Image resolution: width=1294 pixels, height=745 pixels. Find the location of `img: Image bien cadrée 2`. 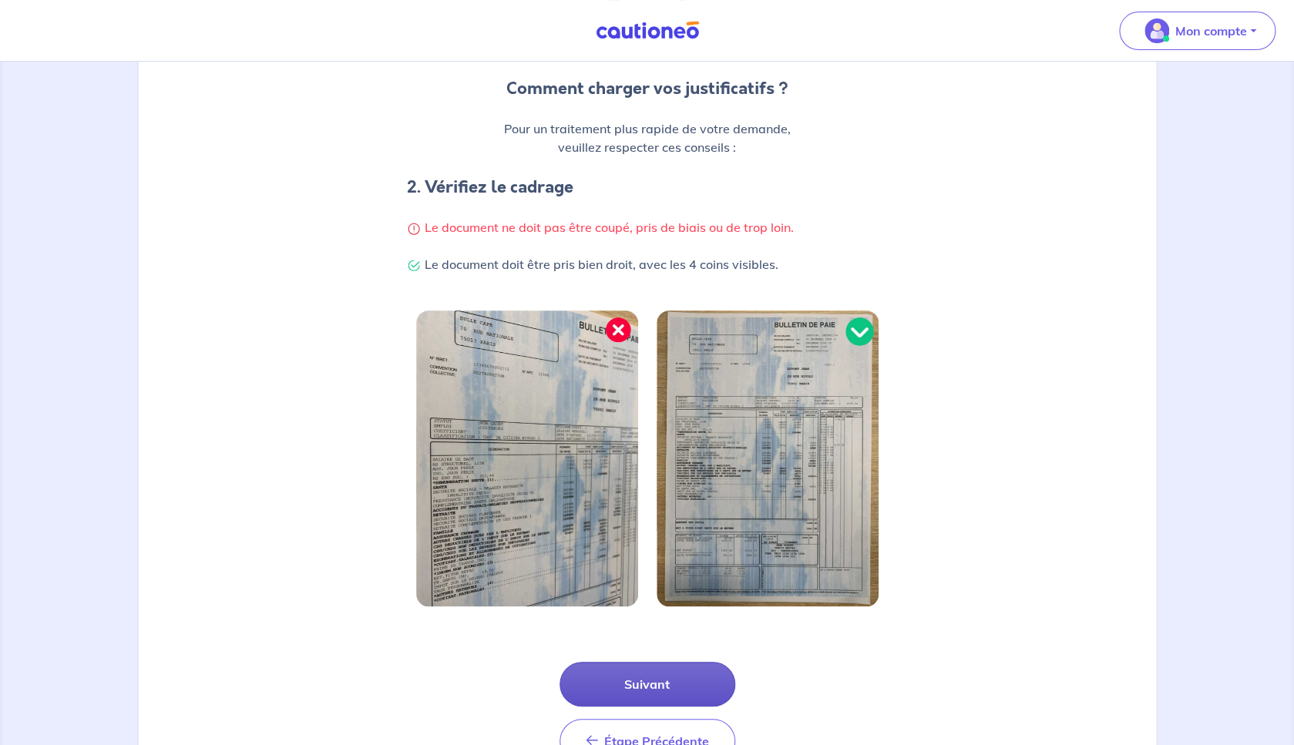

img: Image bien cadrée 2 is located at coordinates (768, 459).